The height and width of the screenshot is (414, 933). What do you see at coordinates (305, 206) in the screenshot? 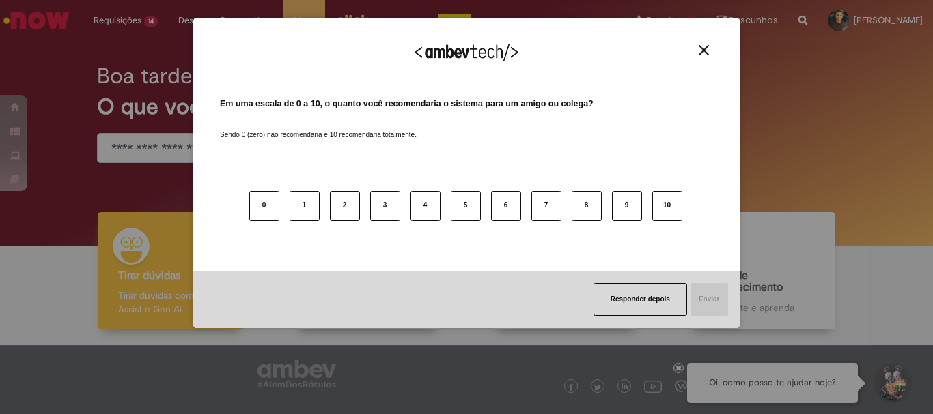
I see `button: 1` at bounding box center [305, 206].